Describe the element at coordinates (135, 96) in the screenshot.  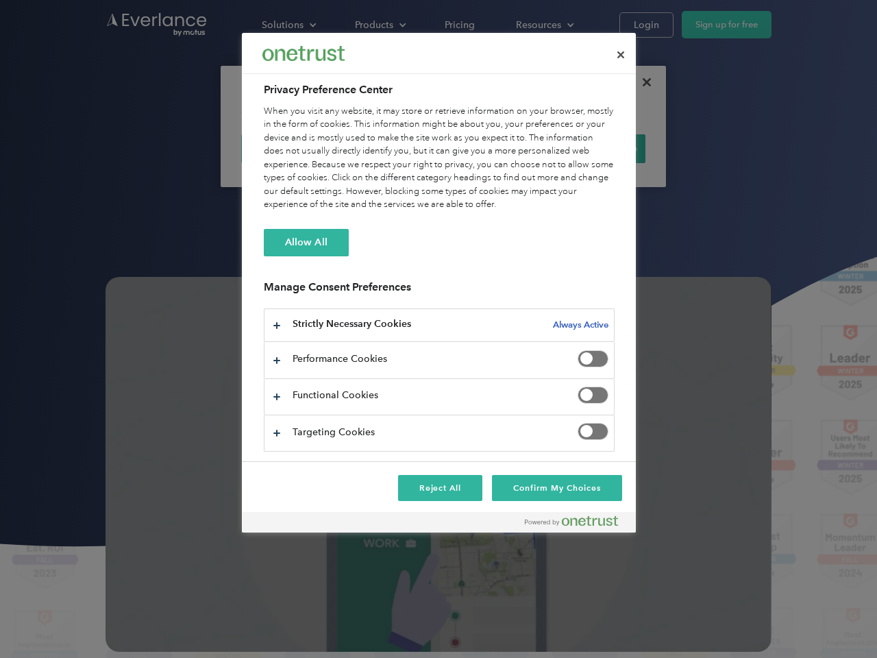
I see `input: Submit` at that location.